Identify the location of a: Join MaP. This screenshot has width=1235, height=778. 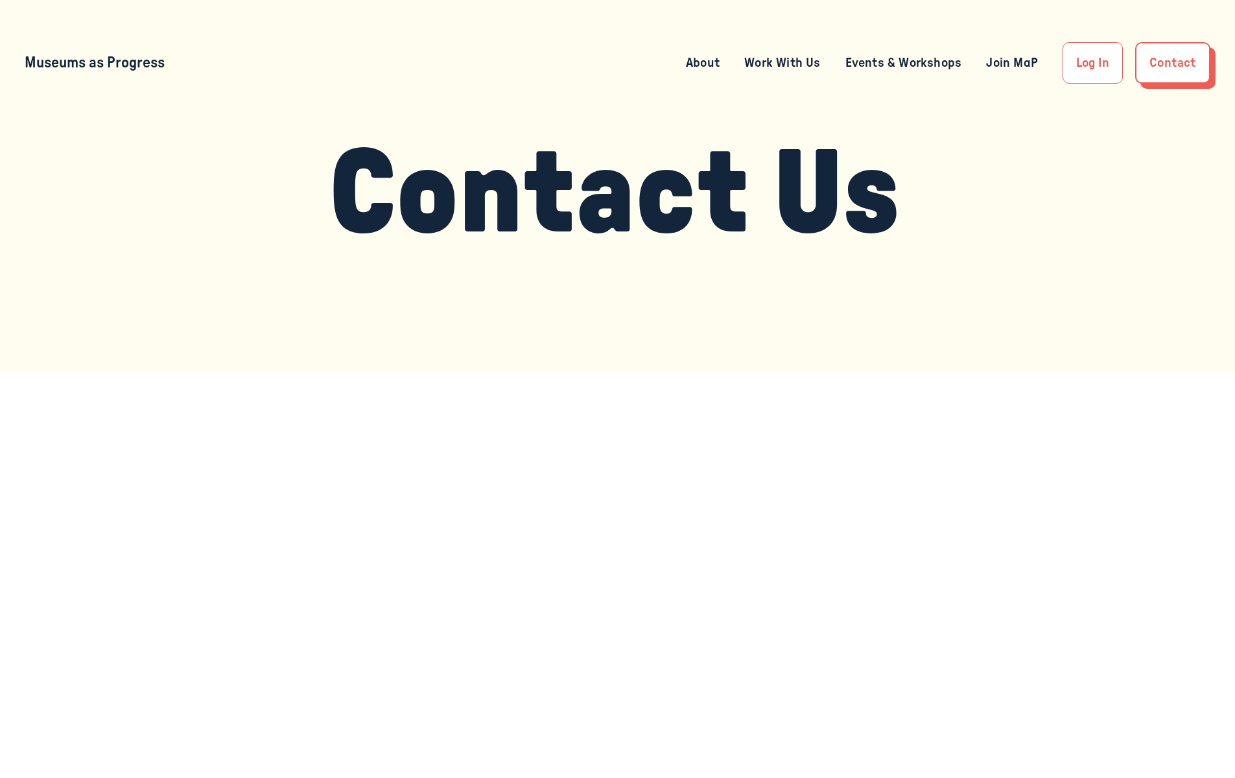
(1012, 63).